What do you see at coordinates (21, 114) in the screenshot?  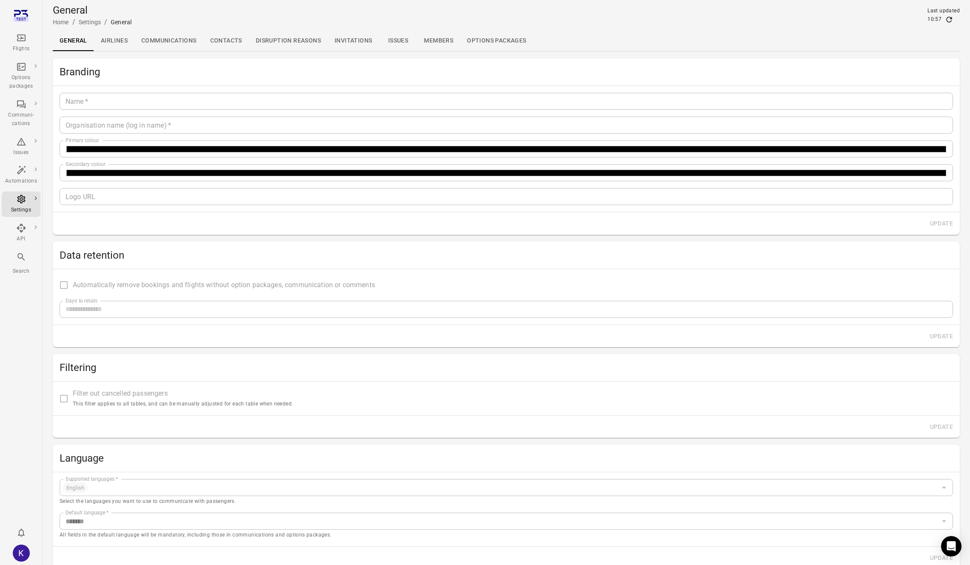 I see `a: Communi-cations` at bounding box center [21, 114].